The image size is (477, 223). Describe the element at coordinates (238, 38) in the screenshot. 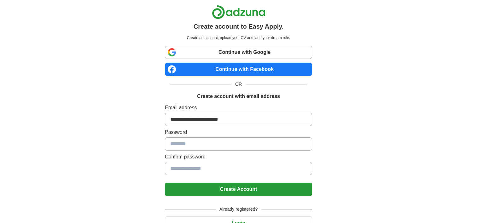

I see `p: Create an account, upload your CV and land your dream role.` at that location.